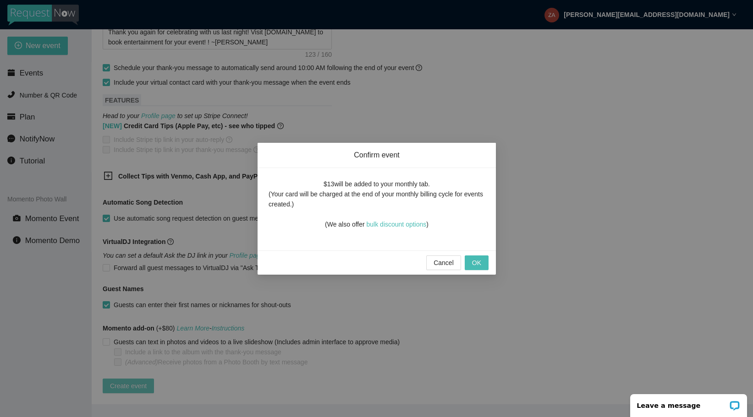  I want to click on button: OK, so click(476, 263).